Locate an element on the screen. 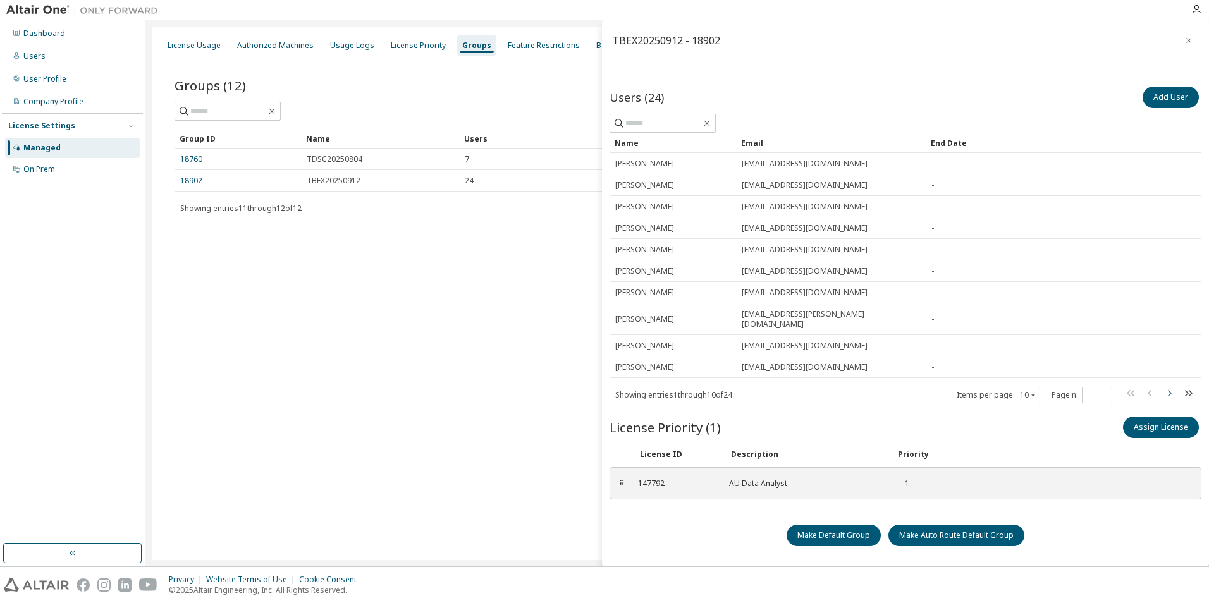  span: 24 is located at coordinates (469, 181).